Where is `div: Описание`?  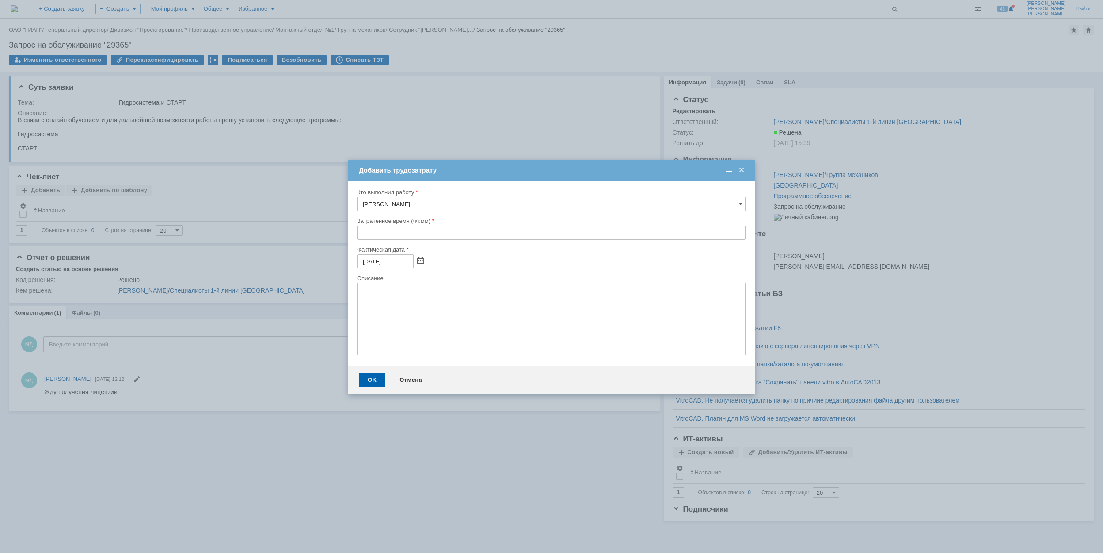 div: Описание is located at coordinates (550, 278).